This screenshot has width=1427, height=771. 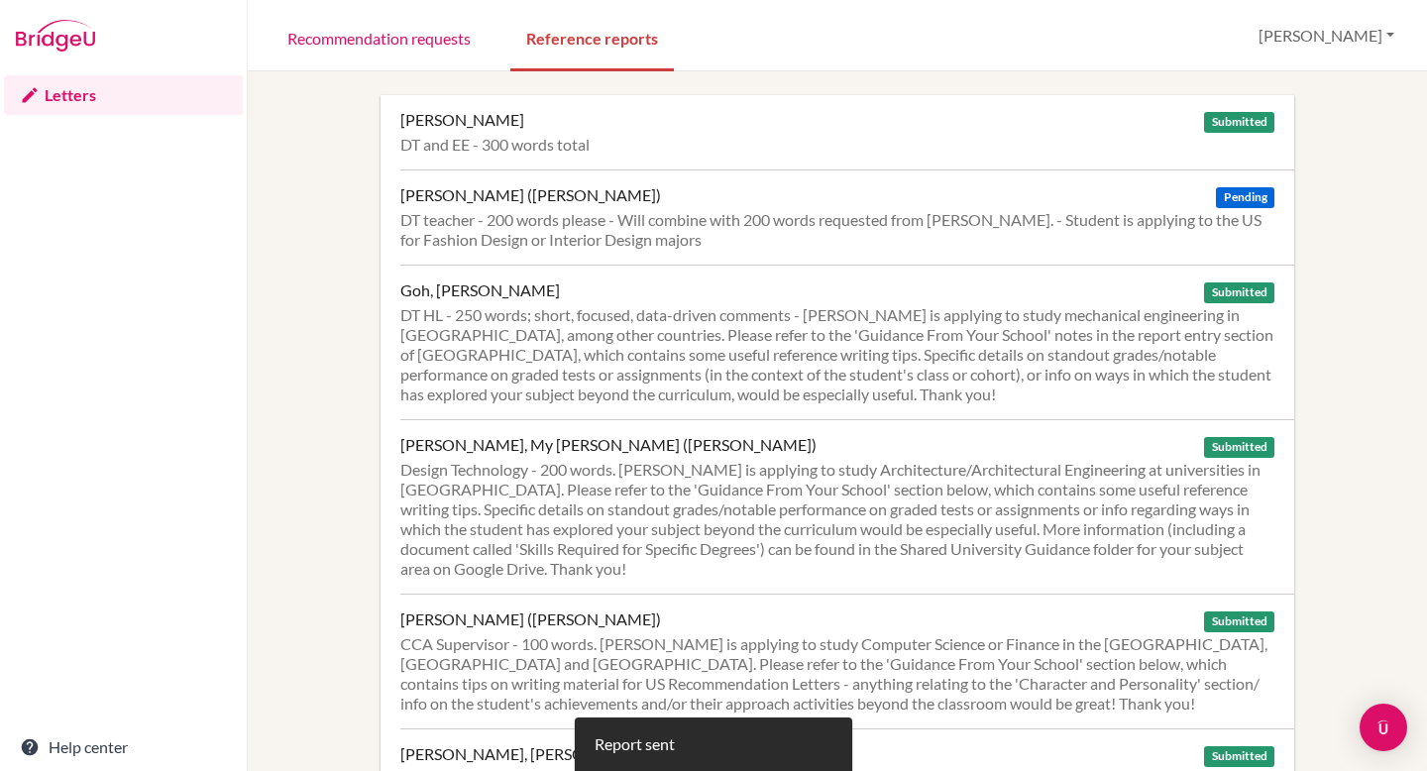 I want to click on img: Bridge-U, so click(x=55, y=36).